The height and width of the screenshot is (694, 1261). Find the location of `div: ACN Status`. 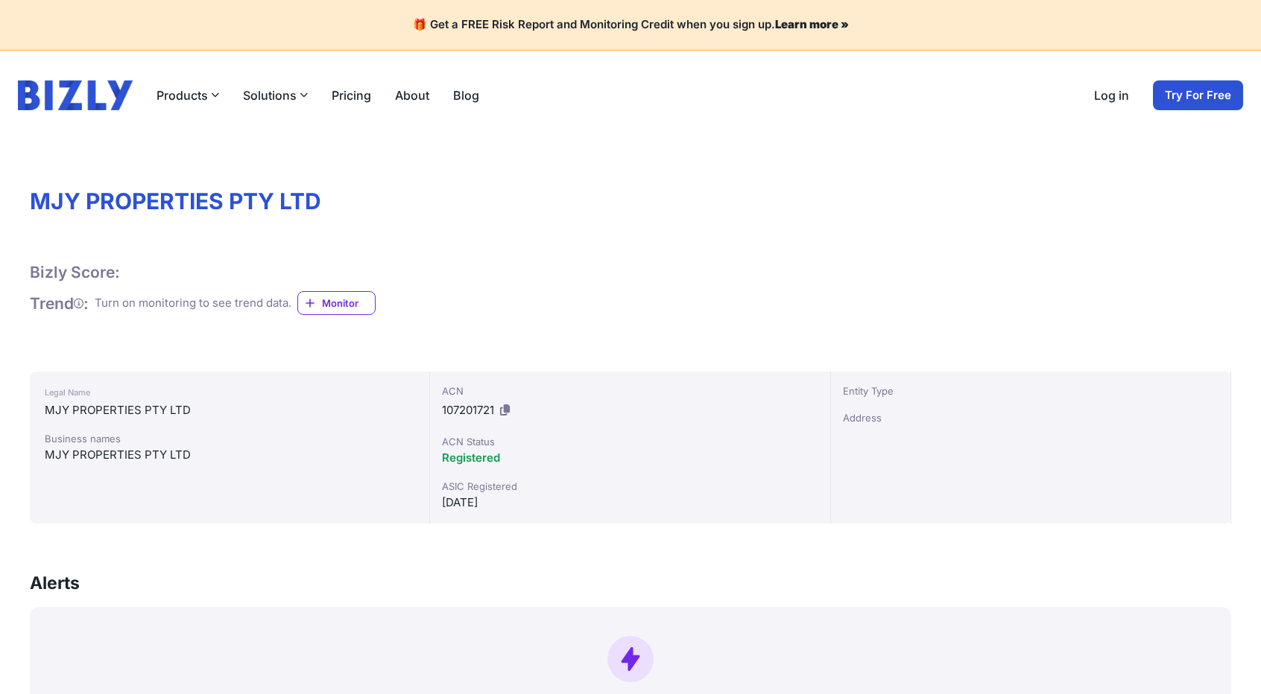

div: ACN Status is located at coordinates (630, 442).